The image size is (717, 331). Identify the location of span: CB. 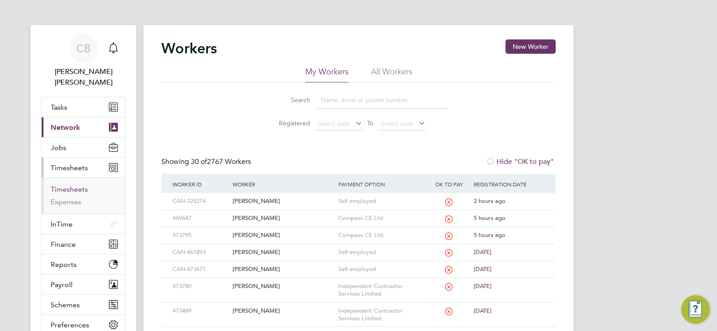
(83, 48).